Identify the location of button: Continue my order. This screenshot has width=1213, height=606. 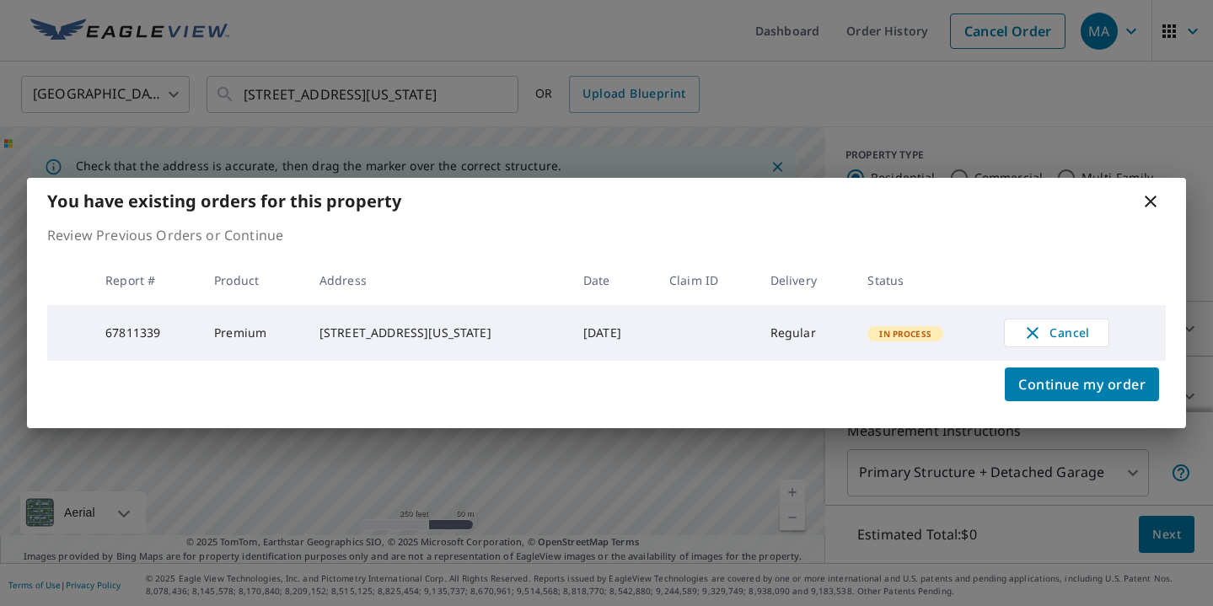
(1081, 384).